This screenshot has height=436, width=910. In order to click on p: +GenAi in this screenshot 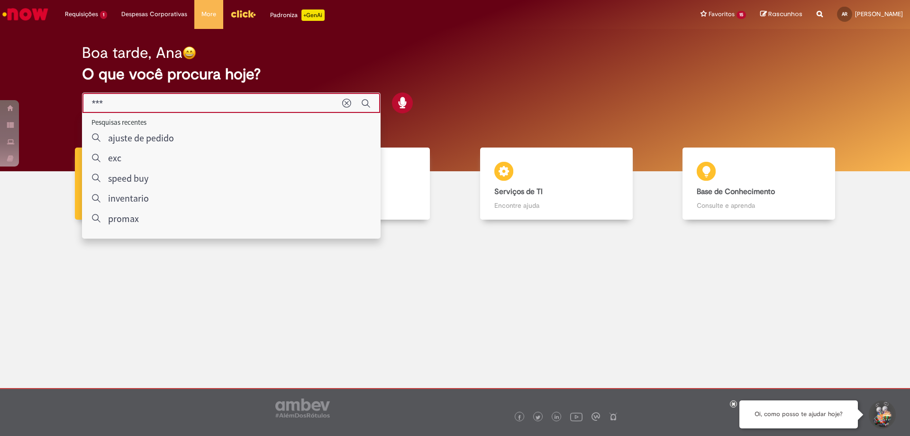, I will do `click(313, 15)`.